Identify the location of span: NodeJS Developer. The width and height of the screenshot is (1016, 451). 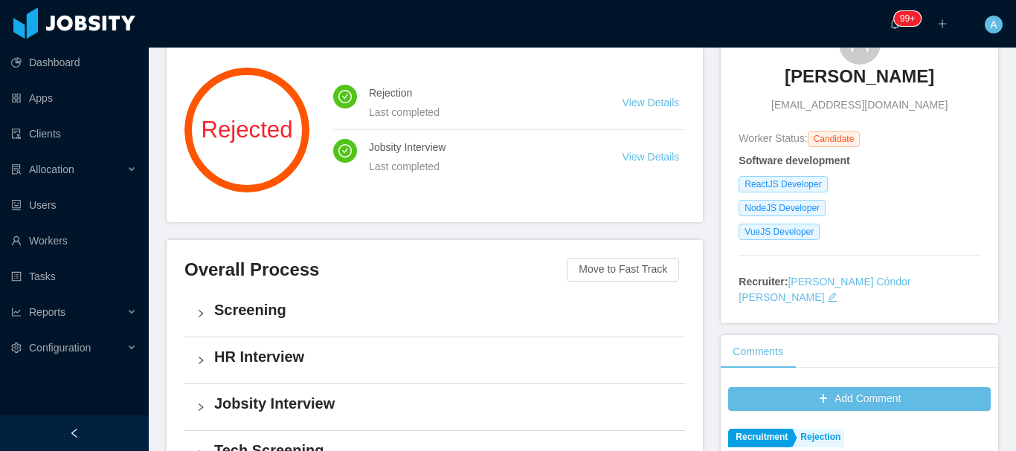
(781, 208).